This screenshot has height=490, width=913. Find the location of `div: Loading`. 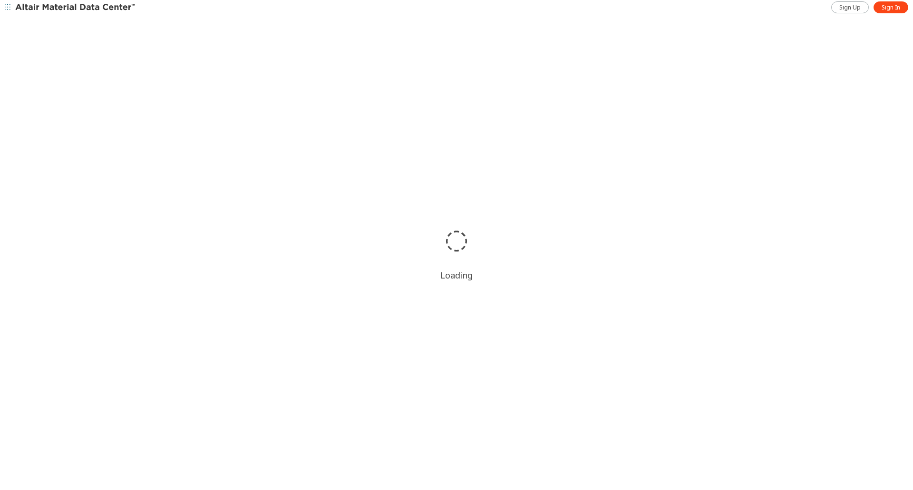

div: Loading is located at coordinates (456, 275).